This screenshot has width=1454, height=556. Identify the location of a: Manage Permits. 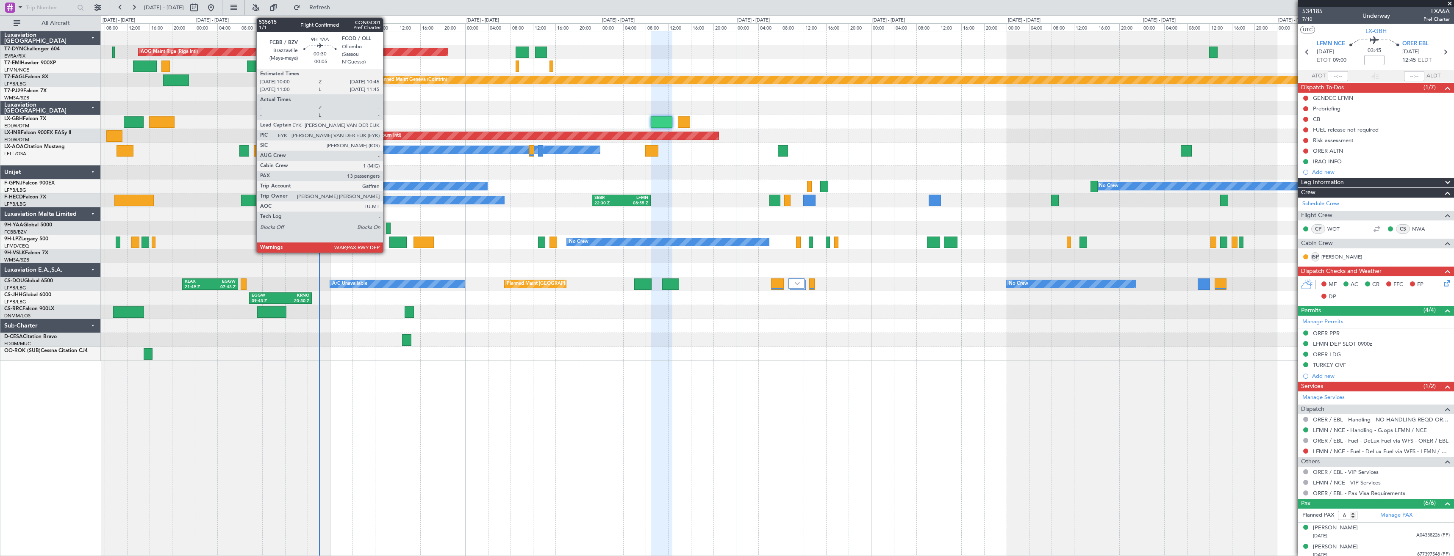
(1322, 322).